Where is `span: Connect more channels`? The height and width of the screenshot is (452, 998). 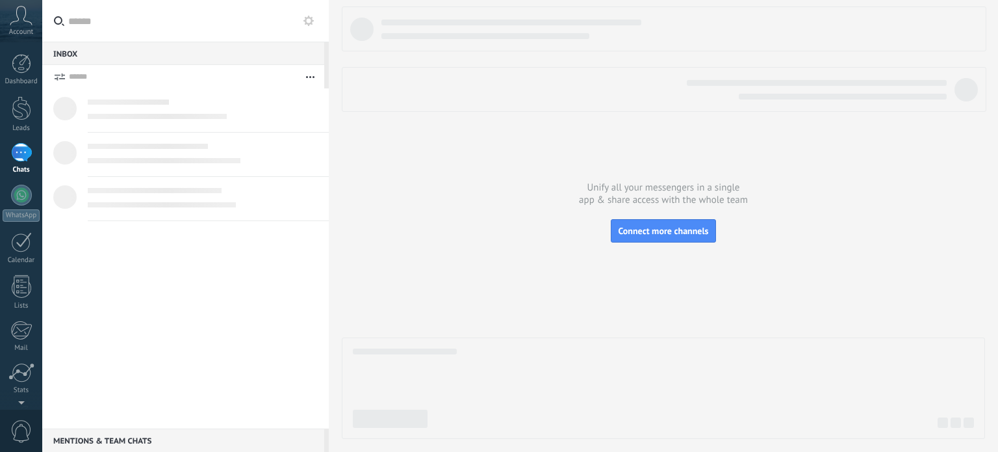
span: Connect more channels is located at coordinates (663, 231).